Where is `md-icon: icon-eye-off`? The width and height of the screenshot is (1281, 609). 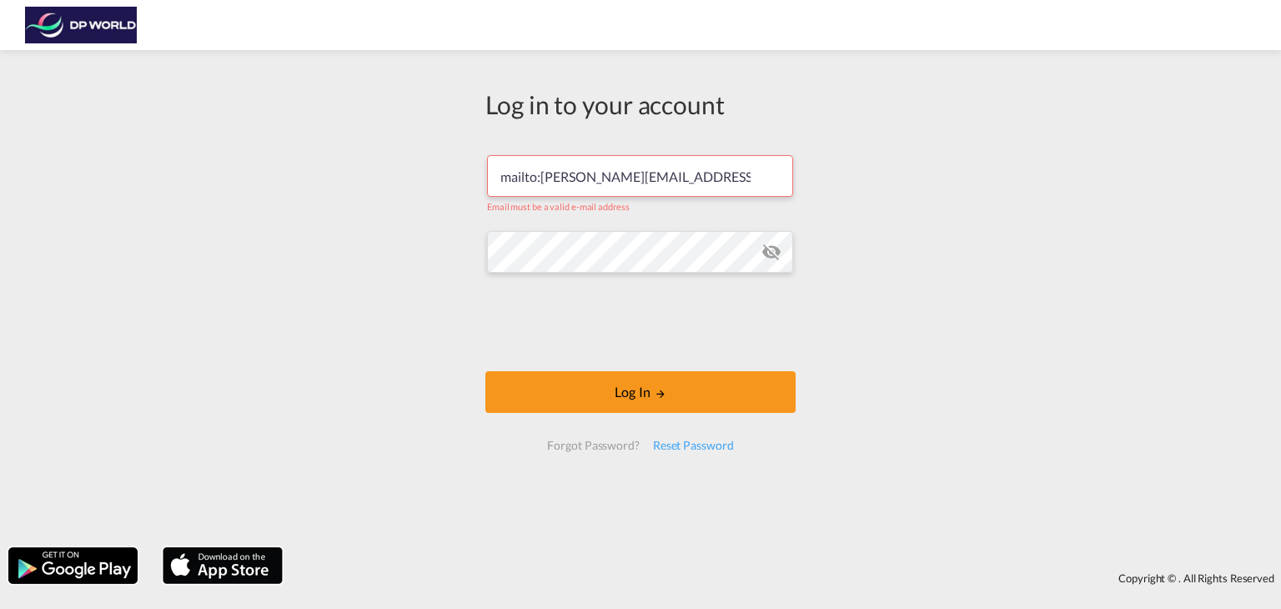
md-icon: icon-eye-off is located at coordinates (772, 252).